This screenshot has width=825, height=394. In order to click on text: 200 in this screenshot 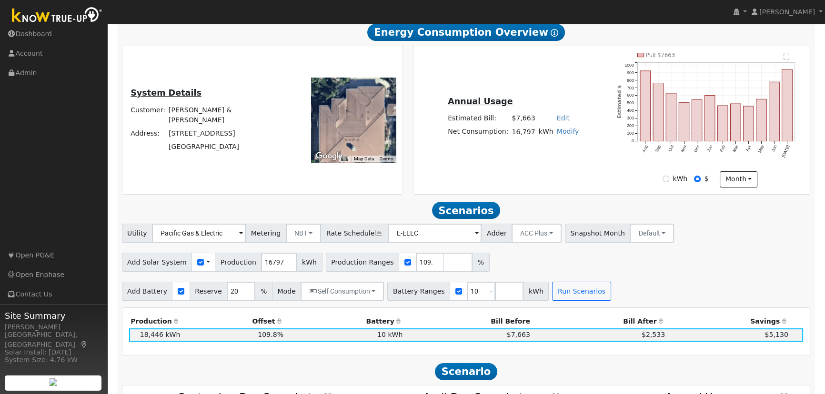, I will do `click(630, 126)`.